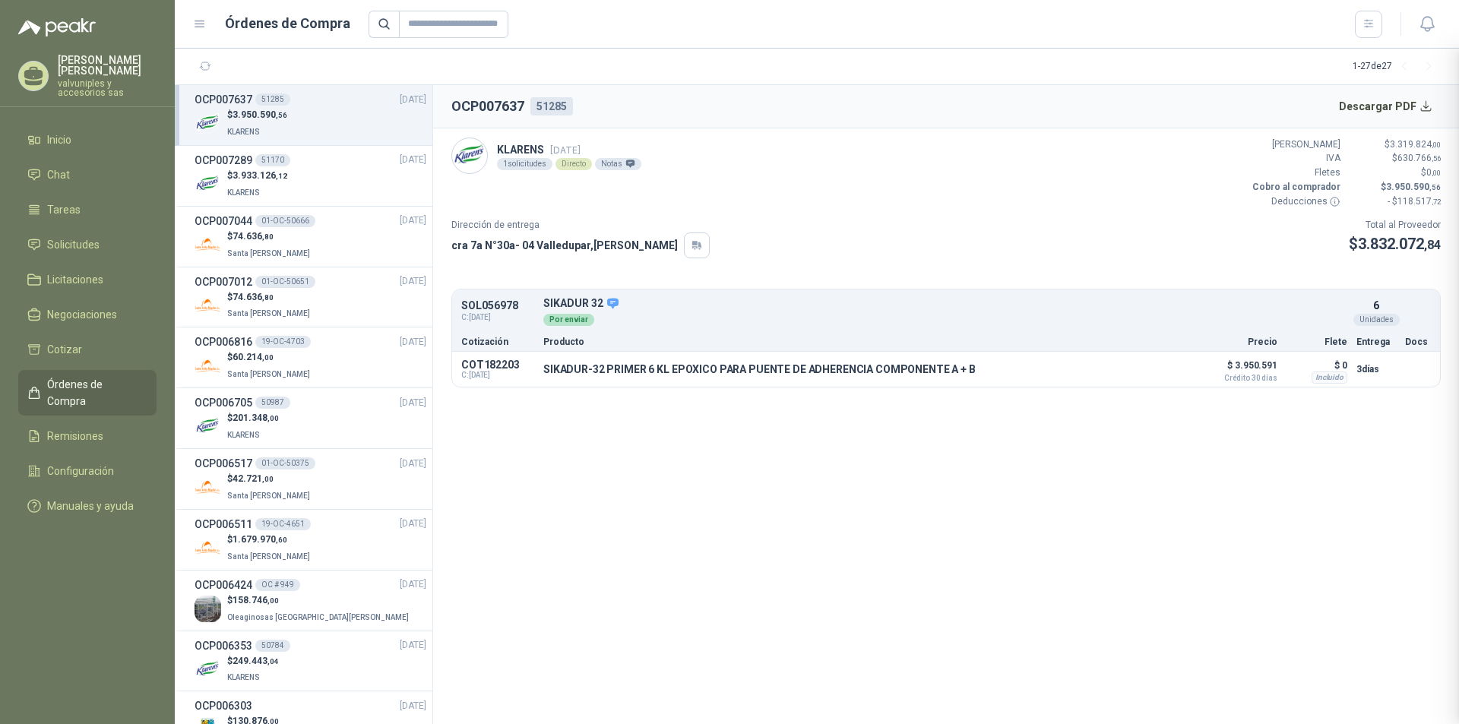 Image resolution: width=1459 pixels, height=724 pixels. Describe the element at coordinates (94, 393) in the screenshot. I see `span: Órdenes de Compra` at that location.